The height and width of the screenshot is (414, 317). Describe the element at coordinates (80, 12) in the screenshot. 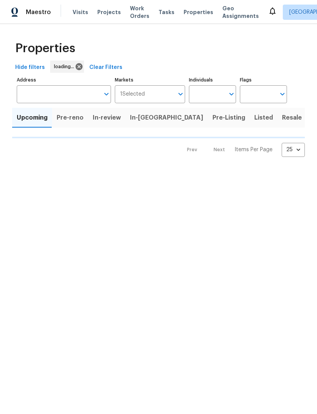

I see `span: Visits` at that location.